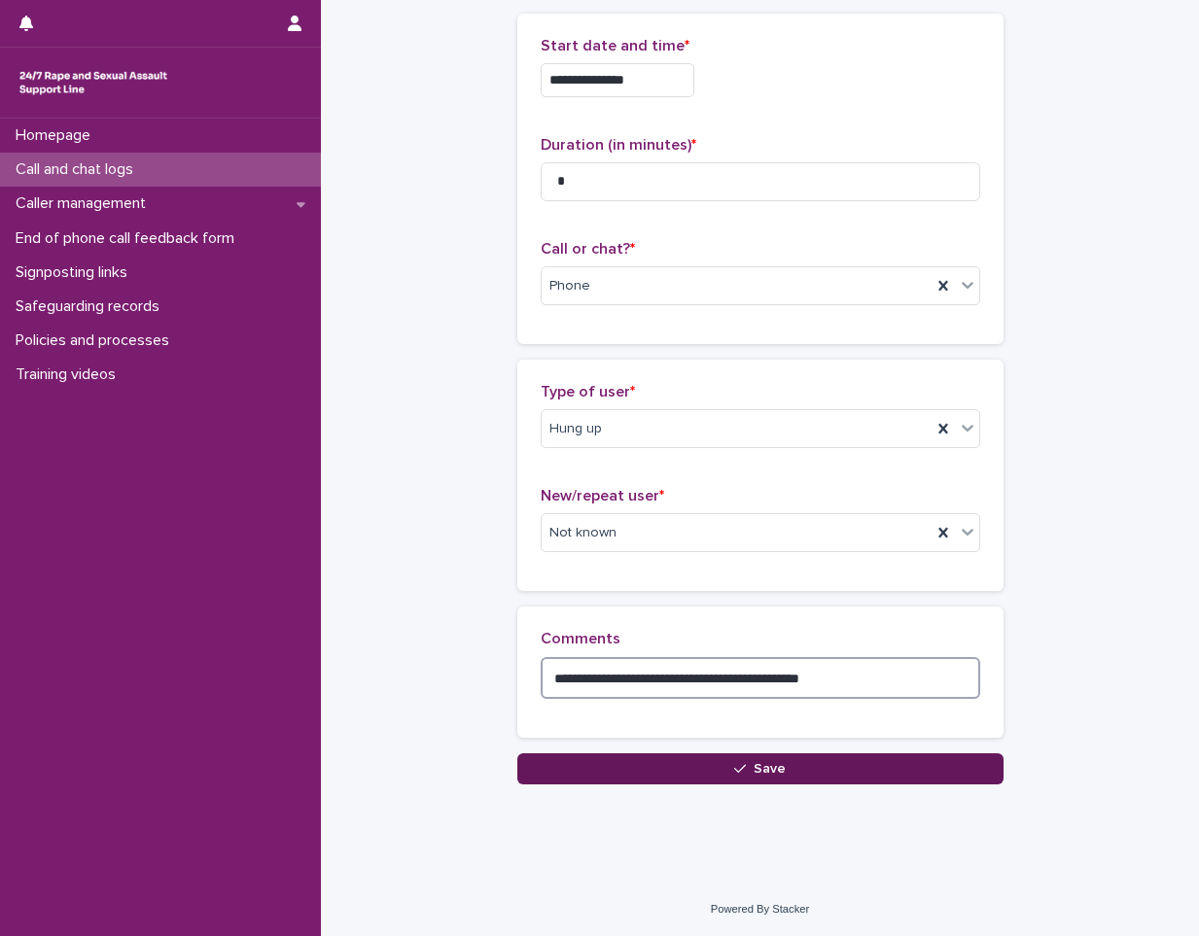 The height and width of the screenshot is (936, 1199). Describe the element at coordinates (78, 169) in the screenshot. I see `p: Call and chat logs` at that location.